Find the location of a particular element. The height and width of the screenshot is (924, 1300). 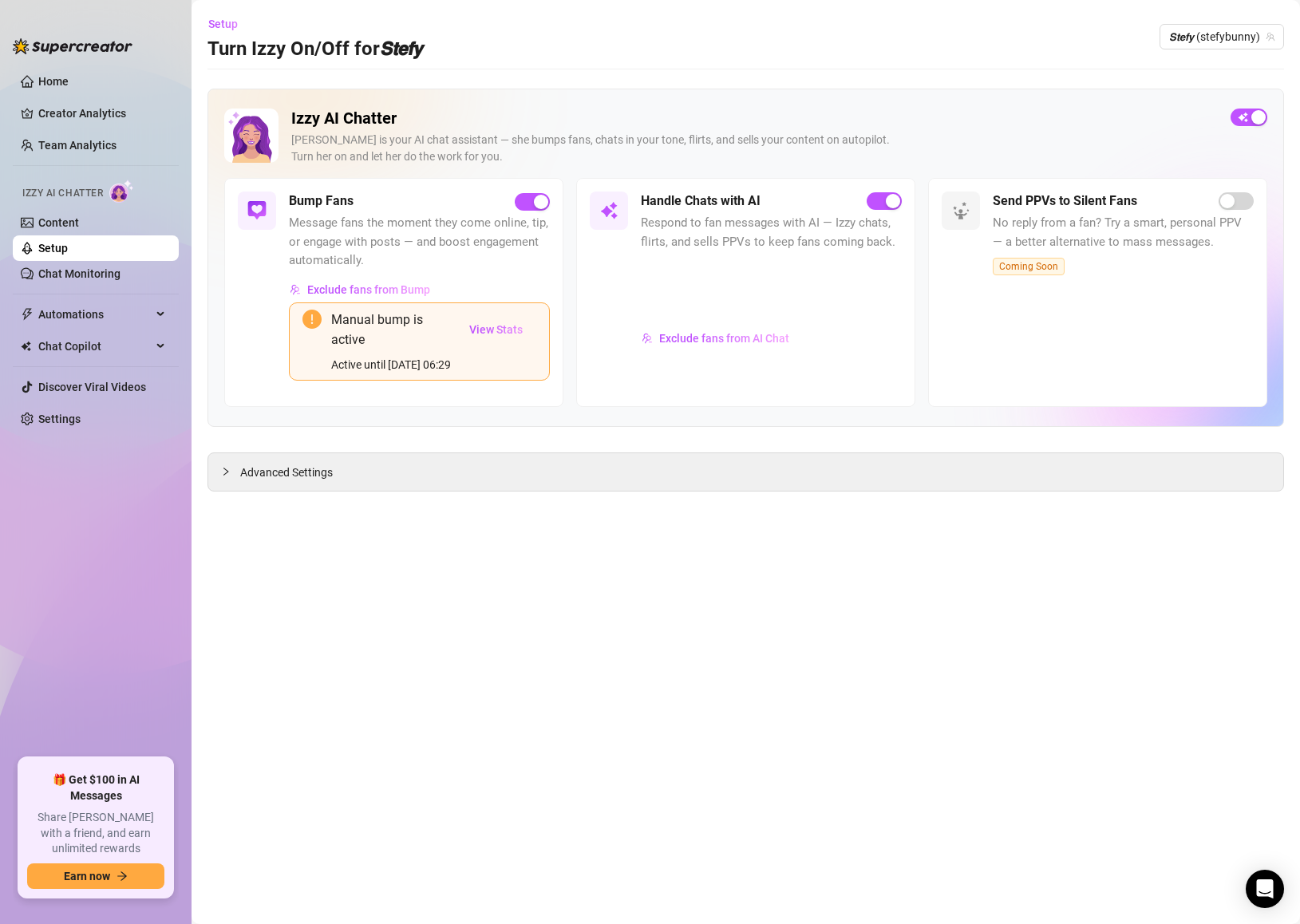

a: Discover Viral Videos is located at coordinates (91, 387).